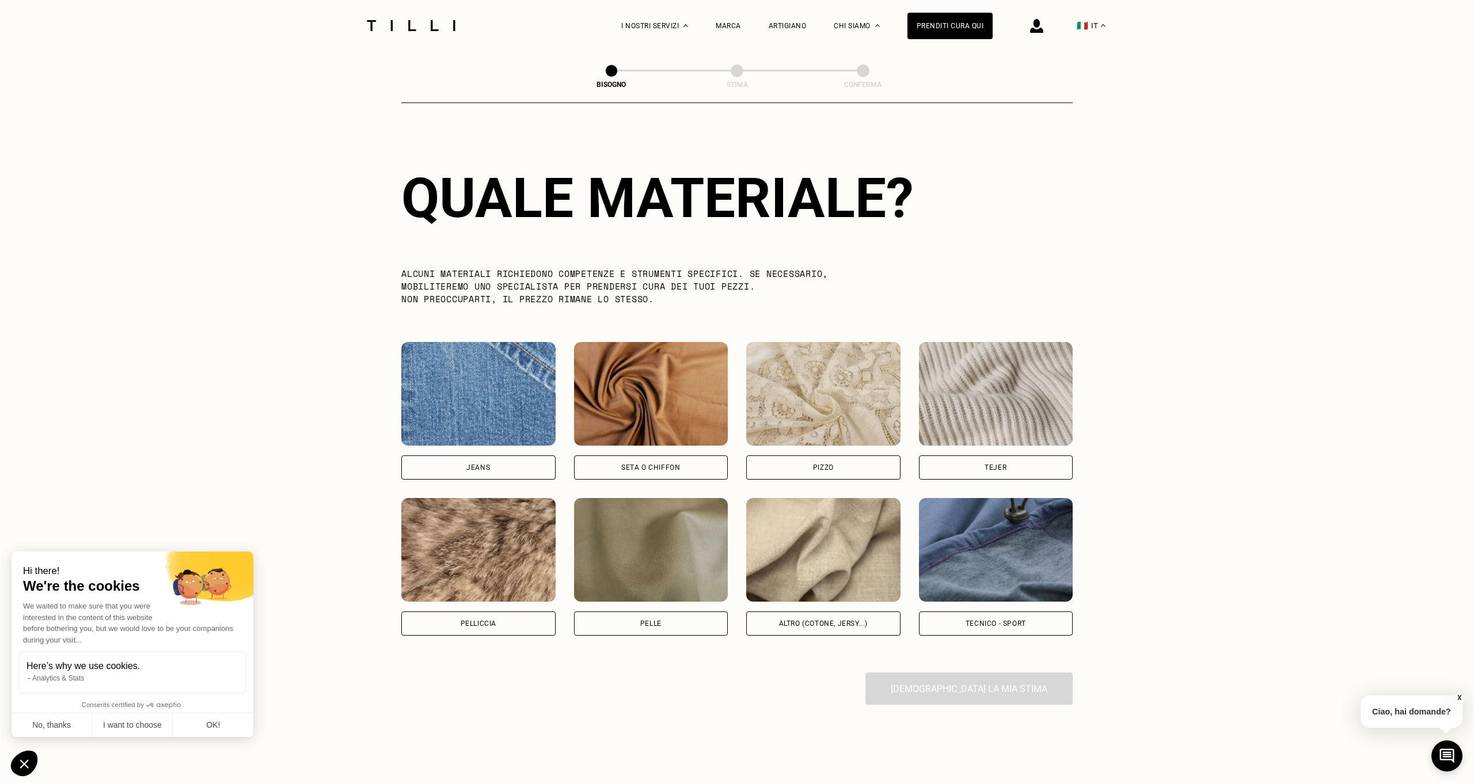 This screenshot has height=783, width=1474. I want to click on a: Logo del servizio di sartoria Tilli, so click(411, 25).